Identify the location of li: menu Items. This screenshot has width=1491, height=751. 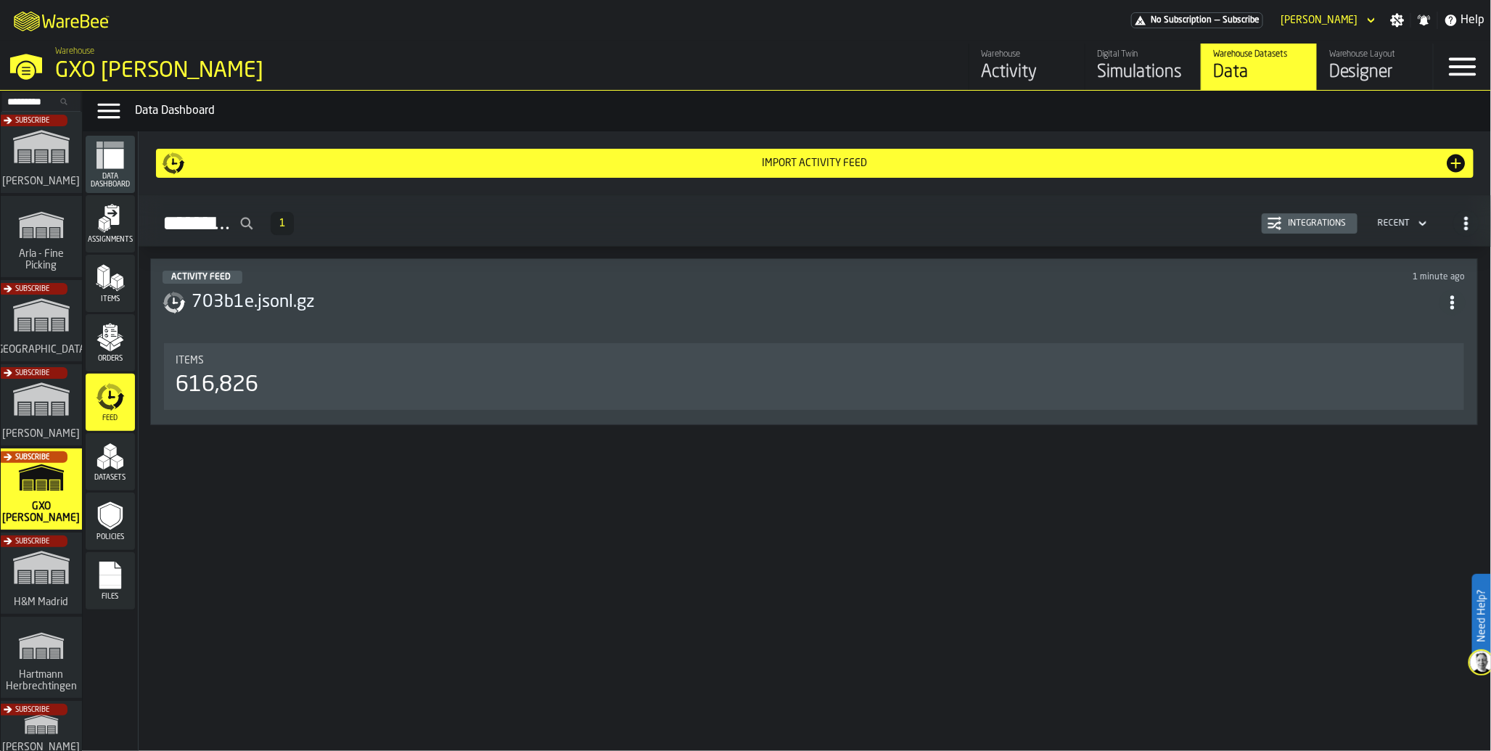
(110, 284).